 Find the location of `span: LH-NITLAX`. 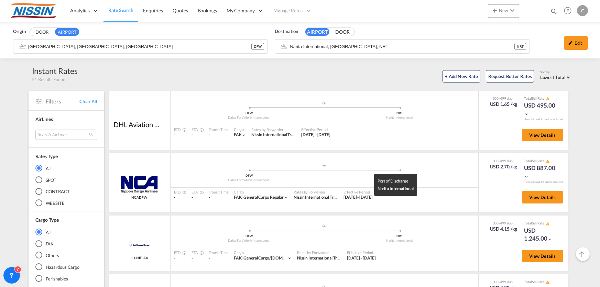

span: LH-NITLAX is located at coordinates (139, 258).